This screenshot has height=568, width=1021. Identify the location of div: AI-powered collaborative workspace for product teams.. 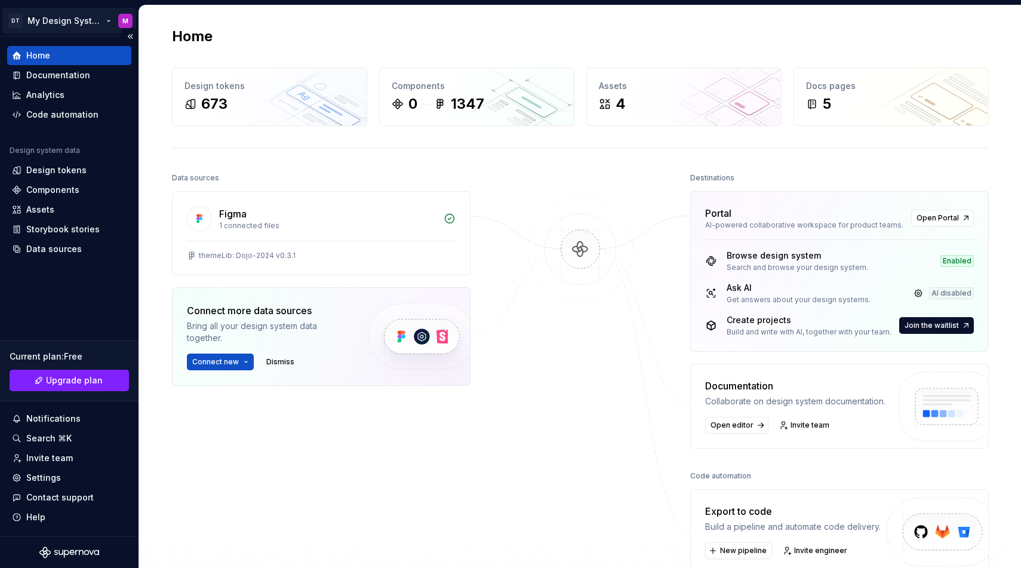
(804, 225).